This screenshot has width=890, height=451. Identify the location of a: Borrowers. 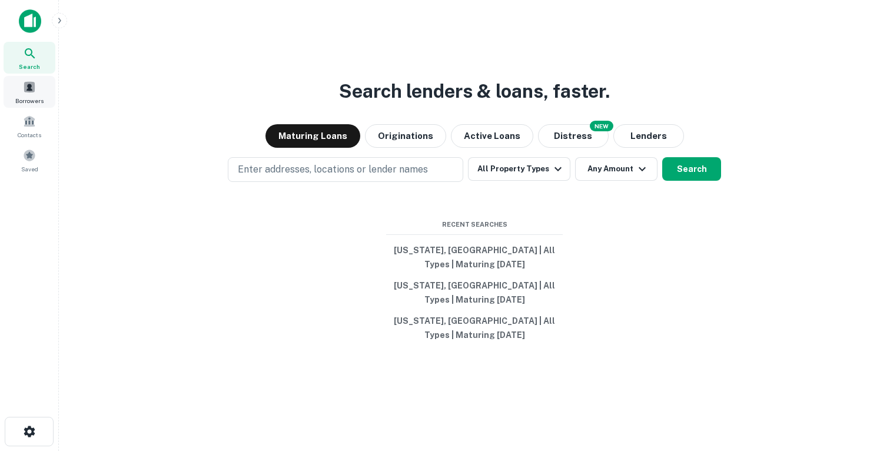
(29, 92).